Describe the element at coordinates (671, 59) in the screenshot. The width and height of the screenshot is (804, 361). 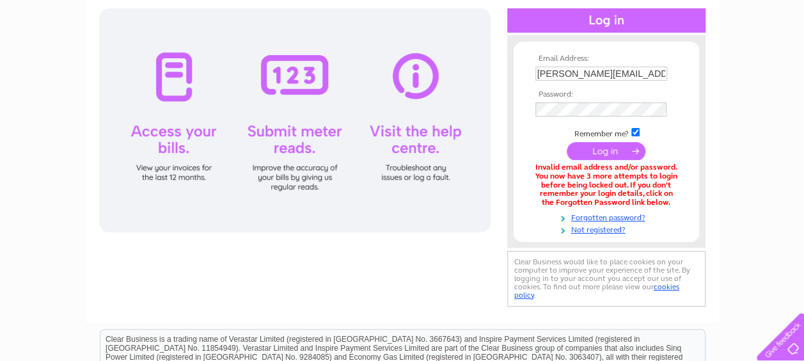
I see `a: Energy` at that location.